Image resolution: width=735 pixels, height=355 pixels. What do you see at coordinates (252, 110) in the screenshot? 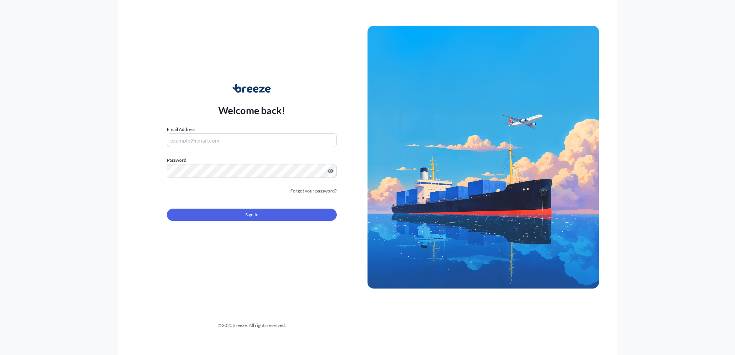
I see `p: Welcome back!` at bounding box center [252, 110].